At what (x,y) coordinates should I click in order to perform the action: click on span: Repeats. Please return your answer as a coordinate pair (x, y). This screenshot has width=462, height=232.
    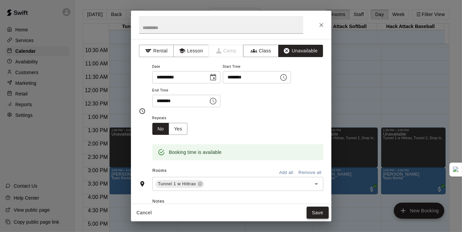
    Looking at the image, I should click on (173, 118).